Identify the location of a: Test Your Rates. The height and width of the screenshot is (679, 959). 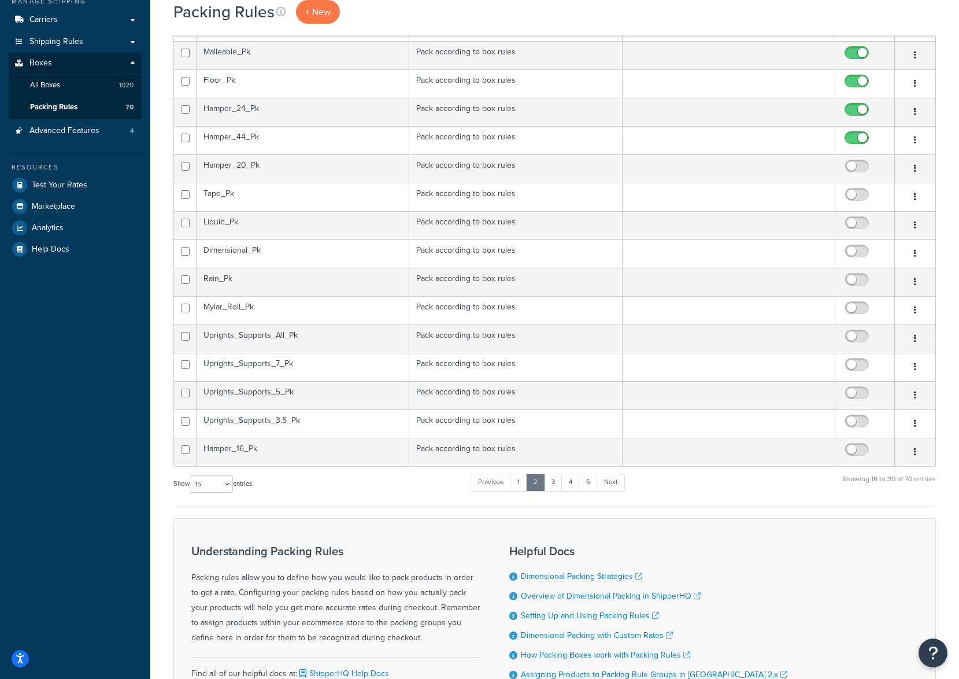
(75, 185).